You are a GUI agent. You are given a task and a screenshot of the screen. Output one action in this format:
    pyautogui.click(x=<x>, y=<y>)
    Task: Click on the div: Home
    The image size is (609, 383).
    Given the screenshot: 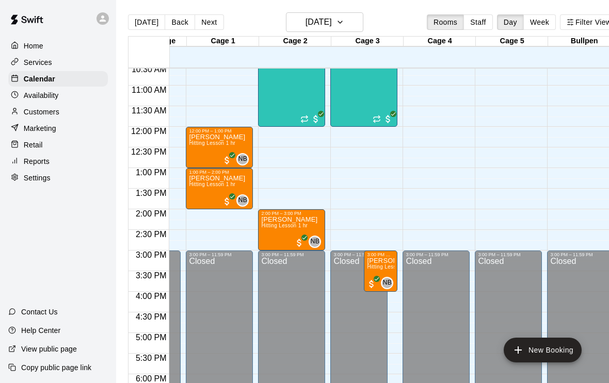 What is the action you would take?
    pyautogui.click(x=58, y=46)
    